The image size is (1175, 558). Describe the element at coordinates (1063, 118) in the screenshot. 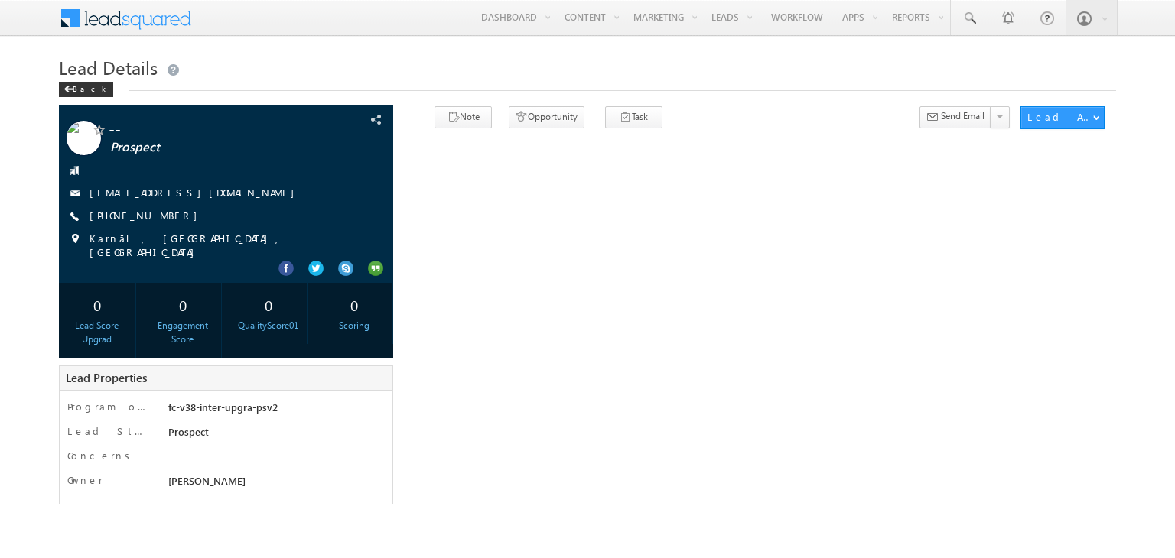

I see `button: Lead Actions` at that location.